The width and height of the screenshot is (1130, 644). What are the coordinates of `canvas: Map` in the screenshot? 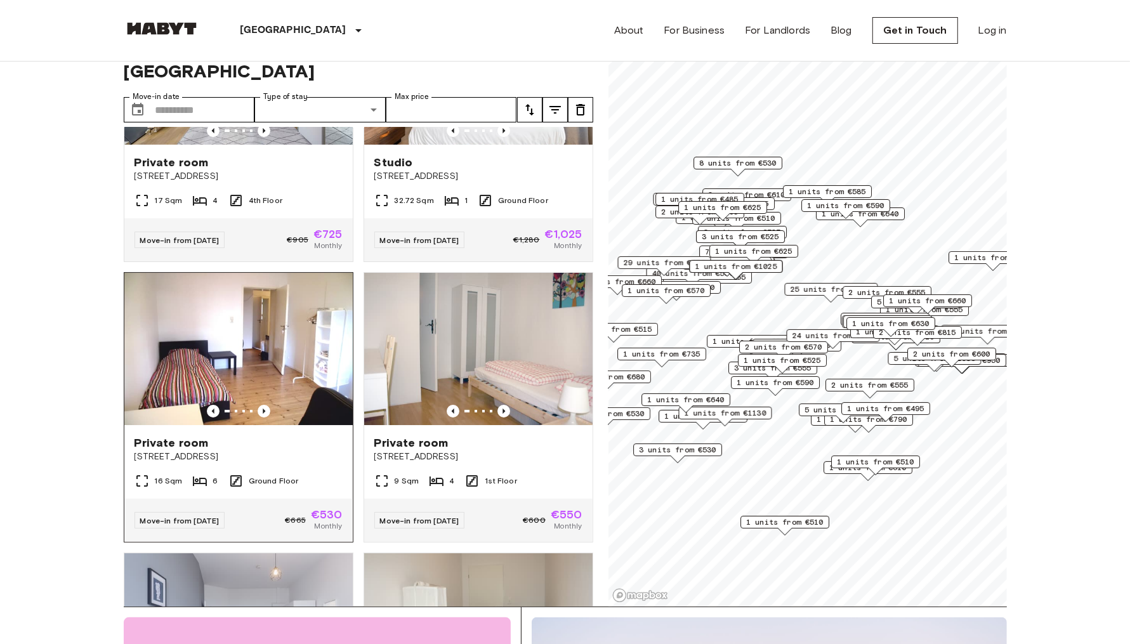 It's located at (808, 315).